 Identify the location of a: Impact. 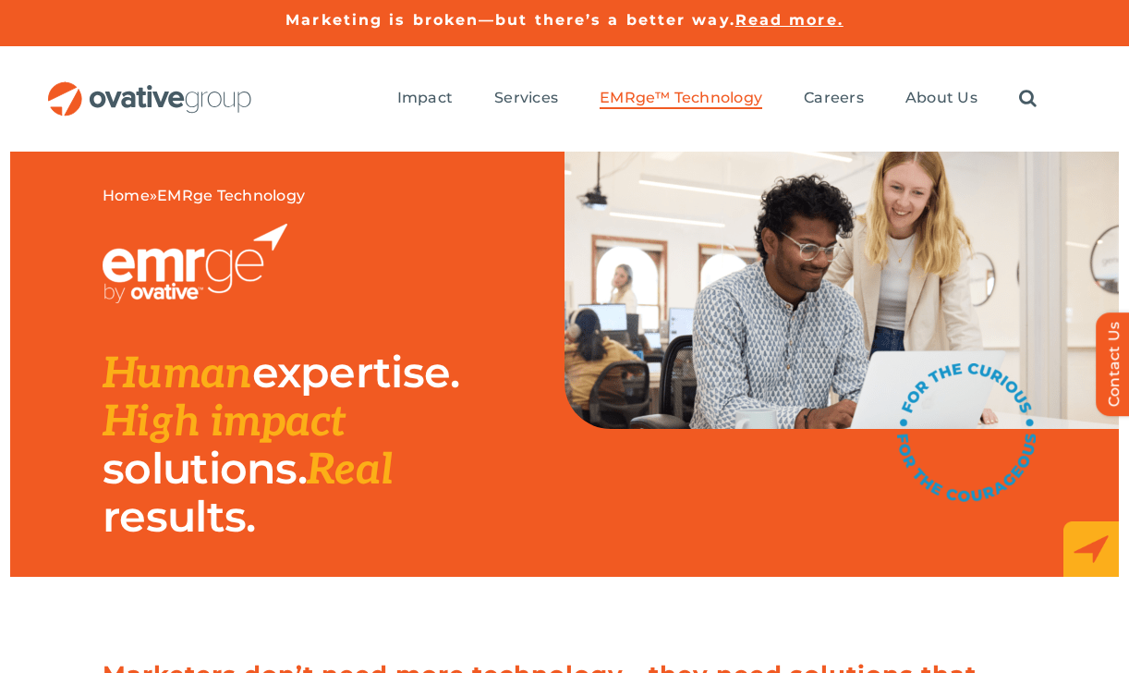
(425, 99).